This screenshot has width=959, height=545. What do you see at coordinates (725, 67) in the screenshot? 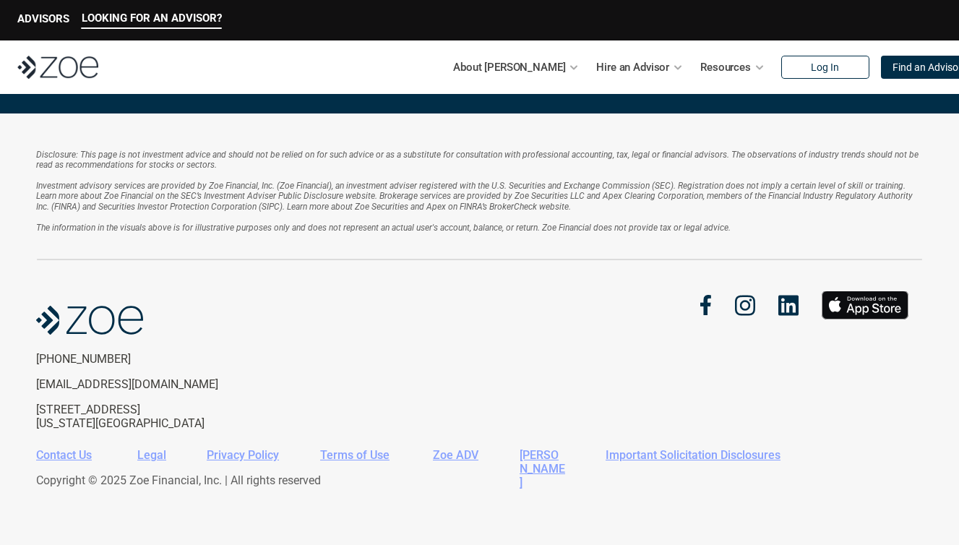
I see `p: Resources` at bounding box center [725, 67].